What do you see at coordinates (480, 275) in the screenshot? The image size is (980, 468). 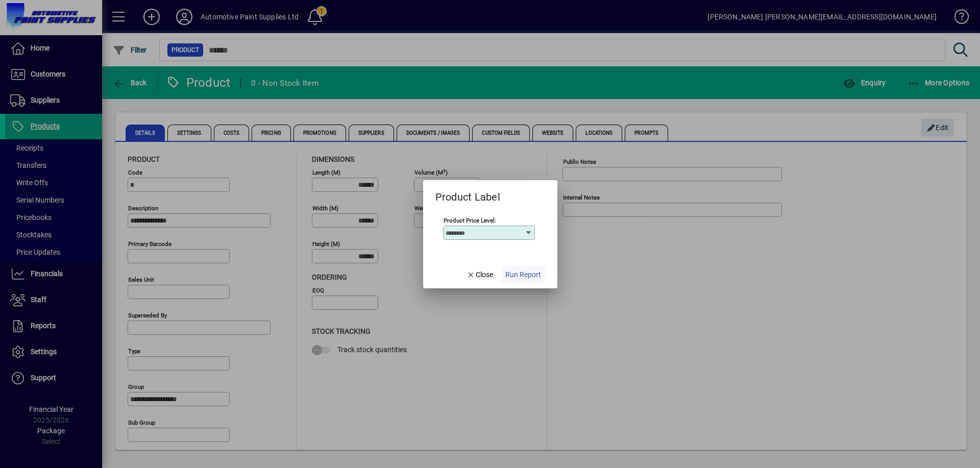 I see `button: Close` at bounding box center [480, 275].